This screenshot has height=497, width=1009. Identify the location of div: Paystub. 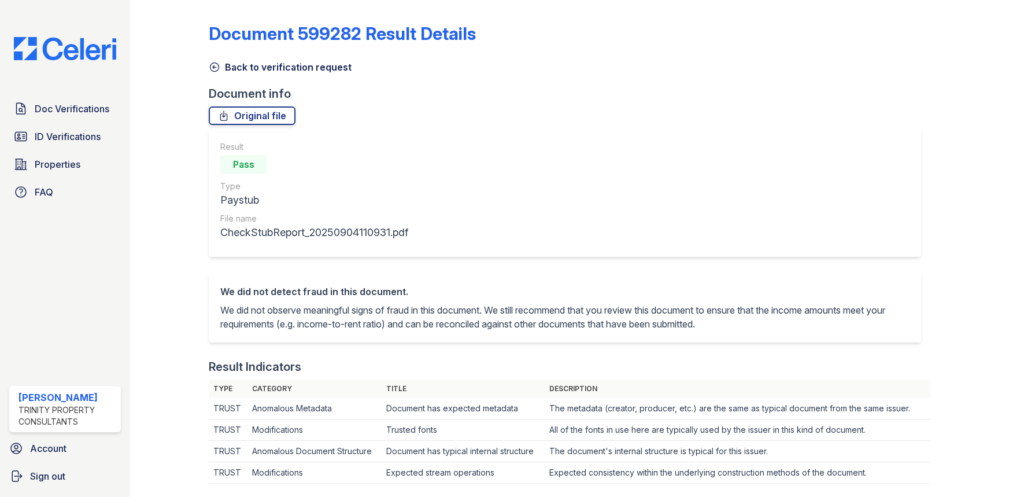
(314, 200).